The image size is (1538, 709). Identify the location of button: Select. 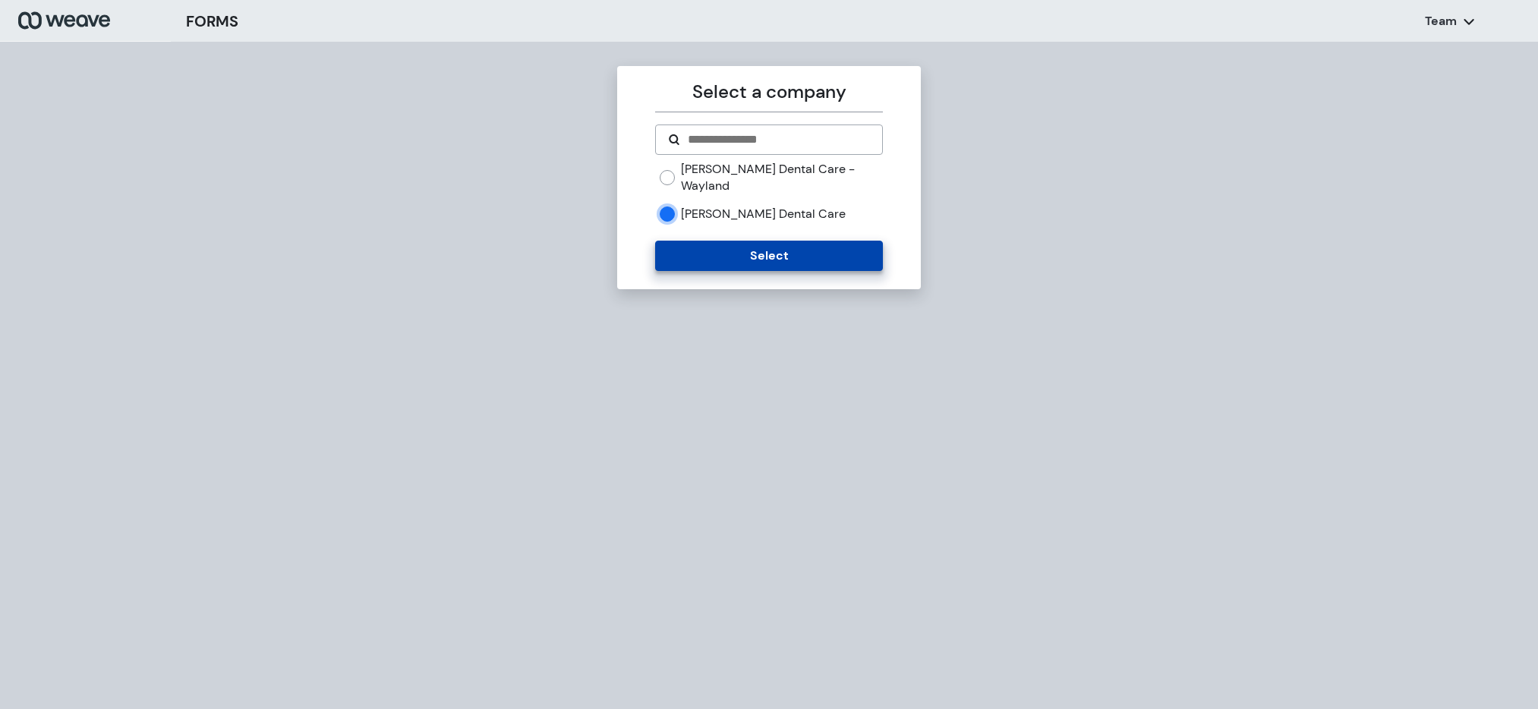
(768, 256).